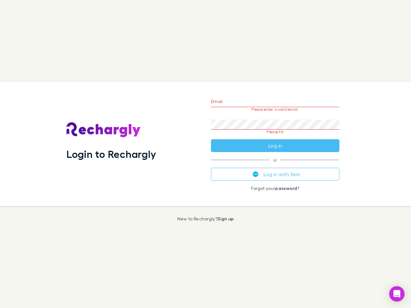 The width and height of the screenshot is (411, 308). What do you see at coordinates (275, 109) in the screenshot?
I see `p: Please enter a valid email.` at bounding box center [275, 109].